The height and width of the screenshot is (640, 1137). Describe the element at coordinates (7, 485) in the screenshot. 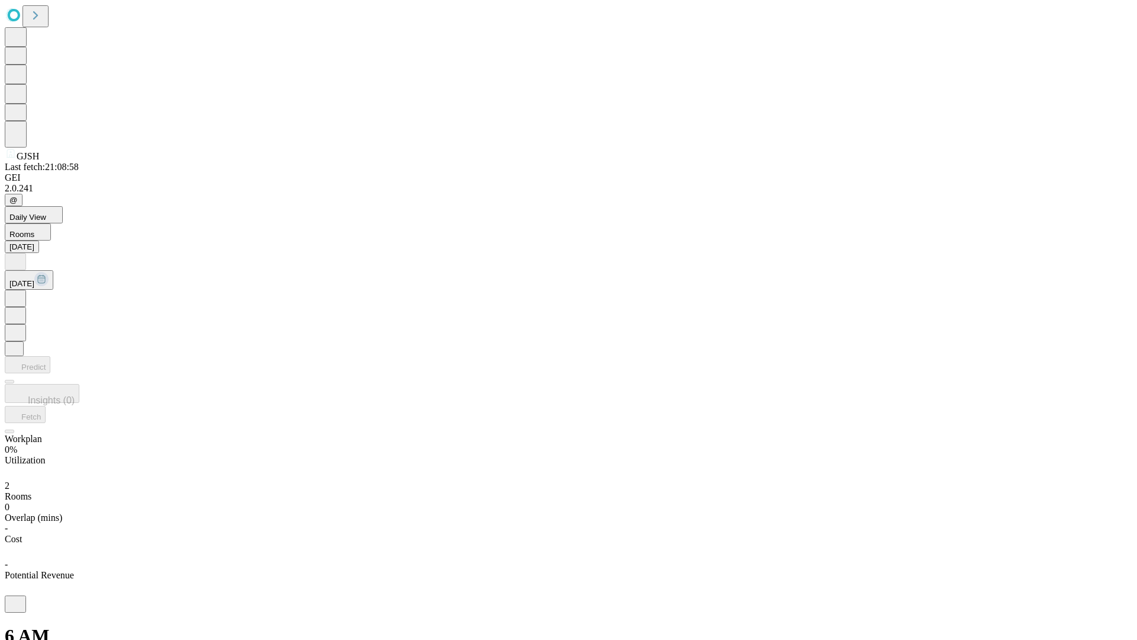

I see `span: 2` at that location.